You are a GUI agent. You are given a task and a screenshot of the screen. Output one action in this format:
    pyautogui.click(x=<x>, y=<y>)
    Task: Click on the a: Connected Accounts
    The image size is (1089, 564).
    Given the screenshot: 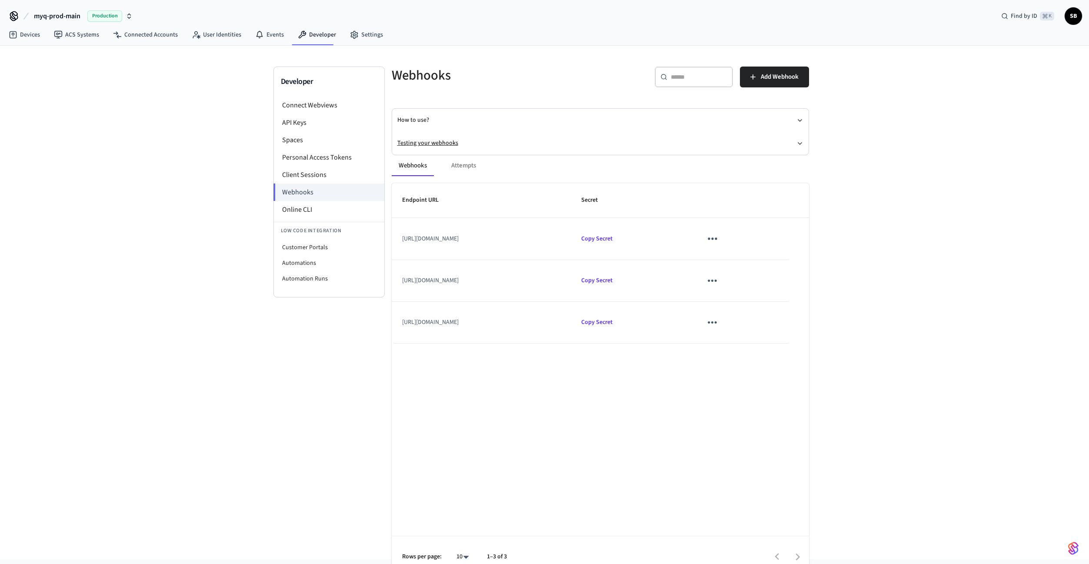 What is the action you would take?
    pyautogui.click(x=145, y=35)
    